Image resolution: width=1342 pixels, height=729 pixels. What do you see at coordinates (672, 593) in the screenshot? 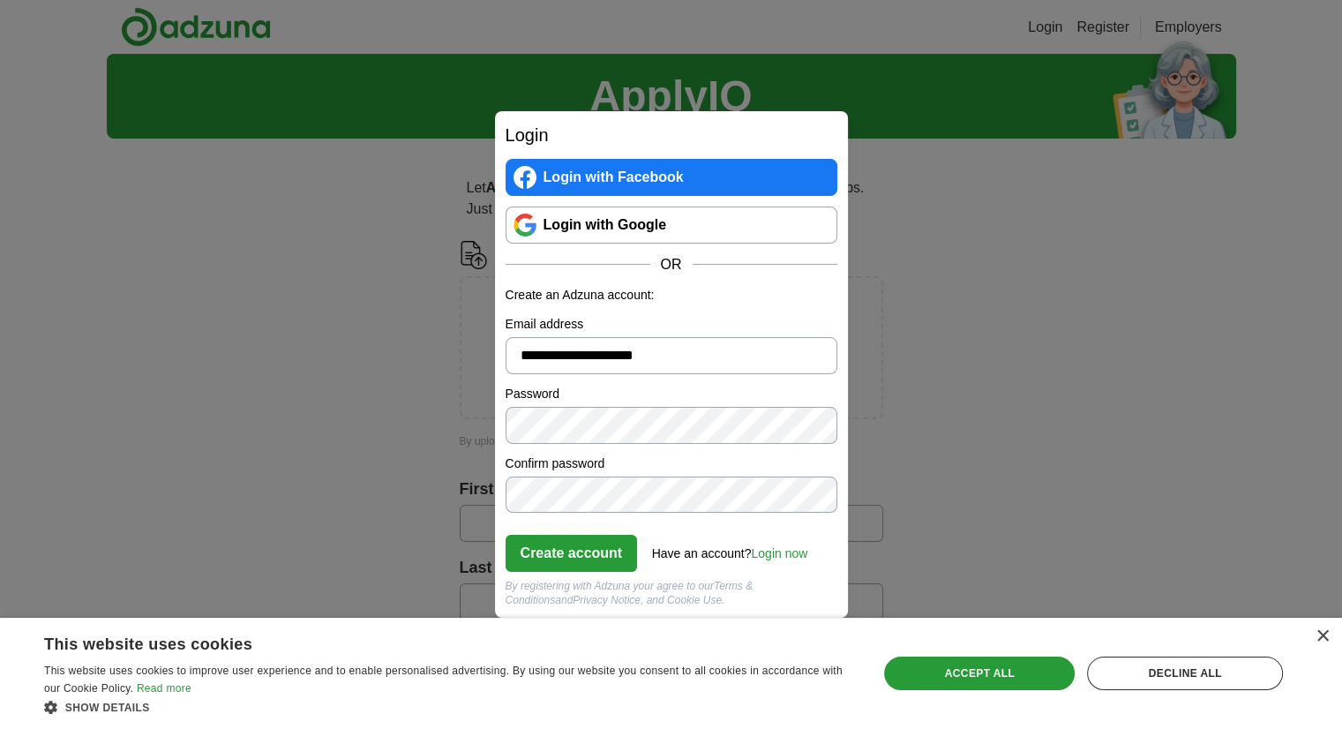
I see `div: By registering with Adzuna your agree to our and , and Cookie Use.` at bounding box center [672, 593].